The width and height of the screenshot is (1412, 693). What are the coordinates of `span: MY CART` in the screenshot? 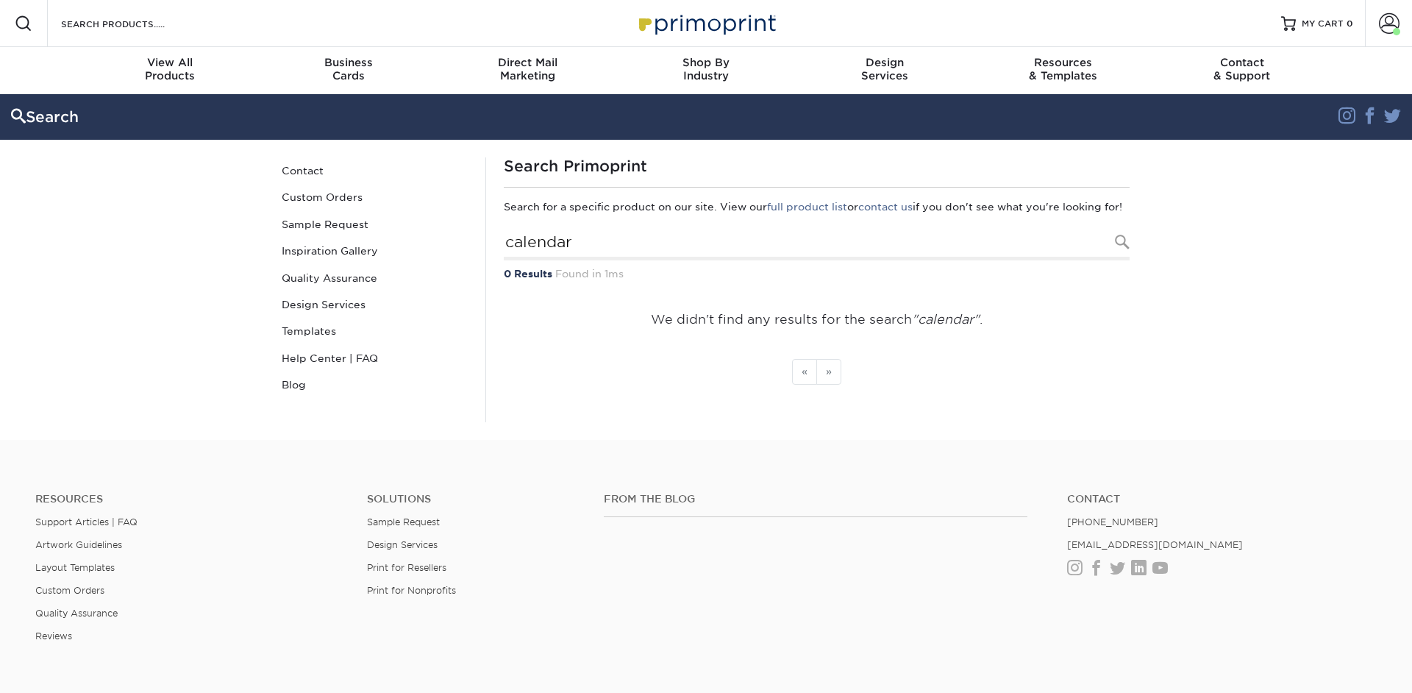 It's located at (1322, 24).